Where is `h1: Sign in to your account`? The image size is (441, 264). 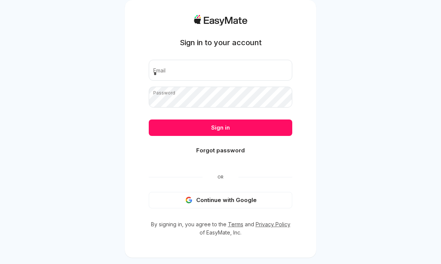 h1: Sign in to your account is located at coordinates (221, 43).